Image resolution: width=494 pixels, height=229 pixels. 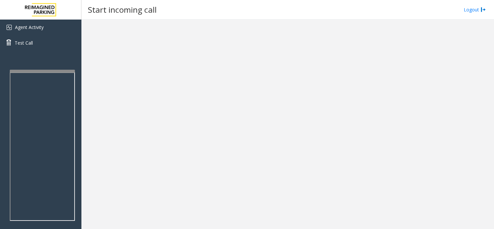 What do you see at coordinates (9, 27) in the screenshot?
I see `img: 'icon'` at bounding box center [9, 27].